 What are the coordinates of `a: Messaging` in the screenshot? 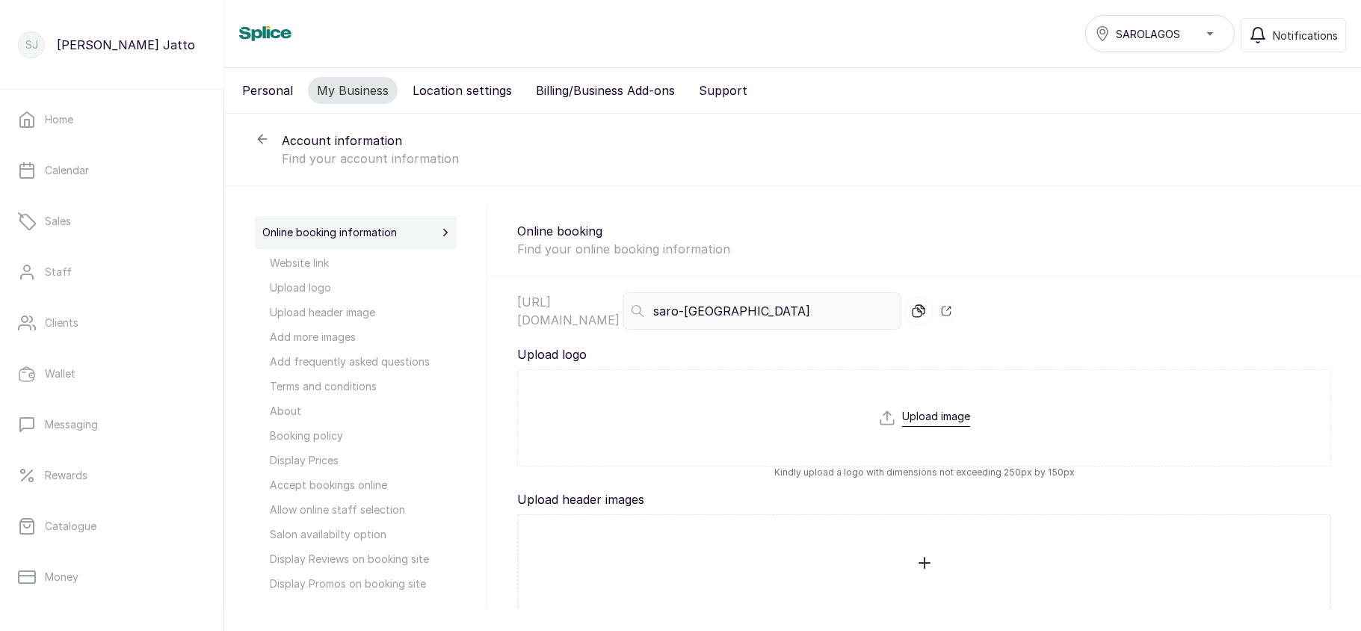 It's located at (111, 424).